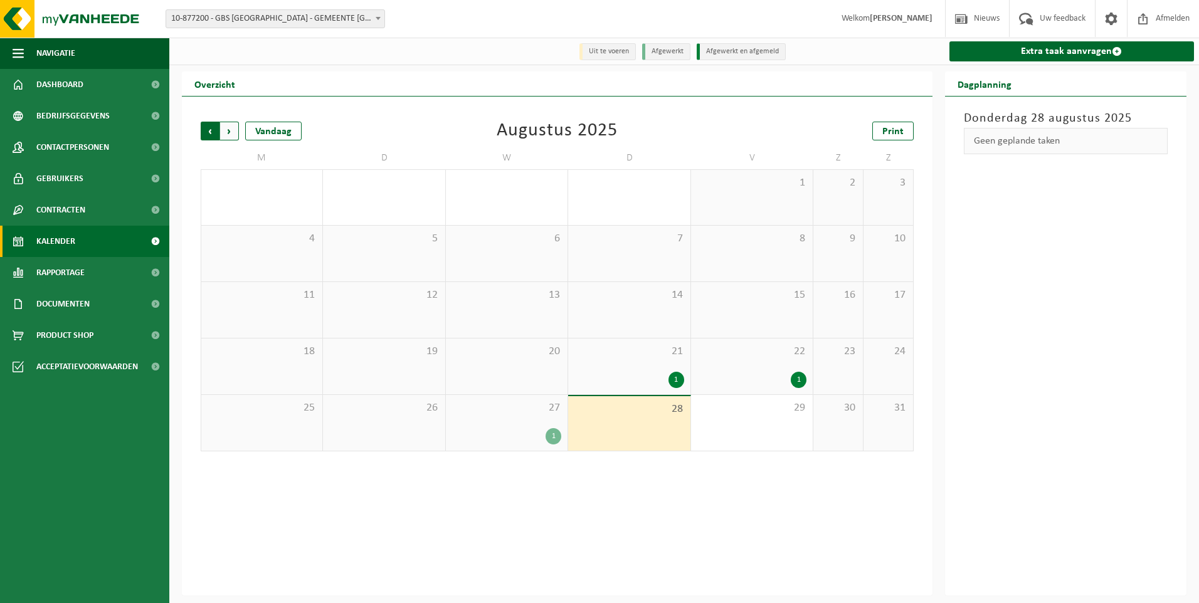 The width and height of the screenshot is (1199, 603). What do you see at coordinates (507, 408) in the screenshot?
I see `span: 27` at bounding box center [507, 408].